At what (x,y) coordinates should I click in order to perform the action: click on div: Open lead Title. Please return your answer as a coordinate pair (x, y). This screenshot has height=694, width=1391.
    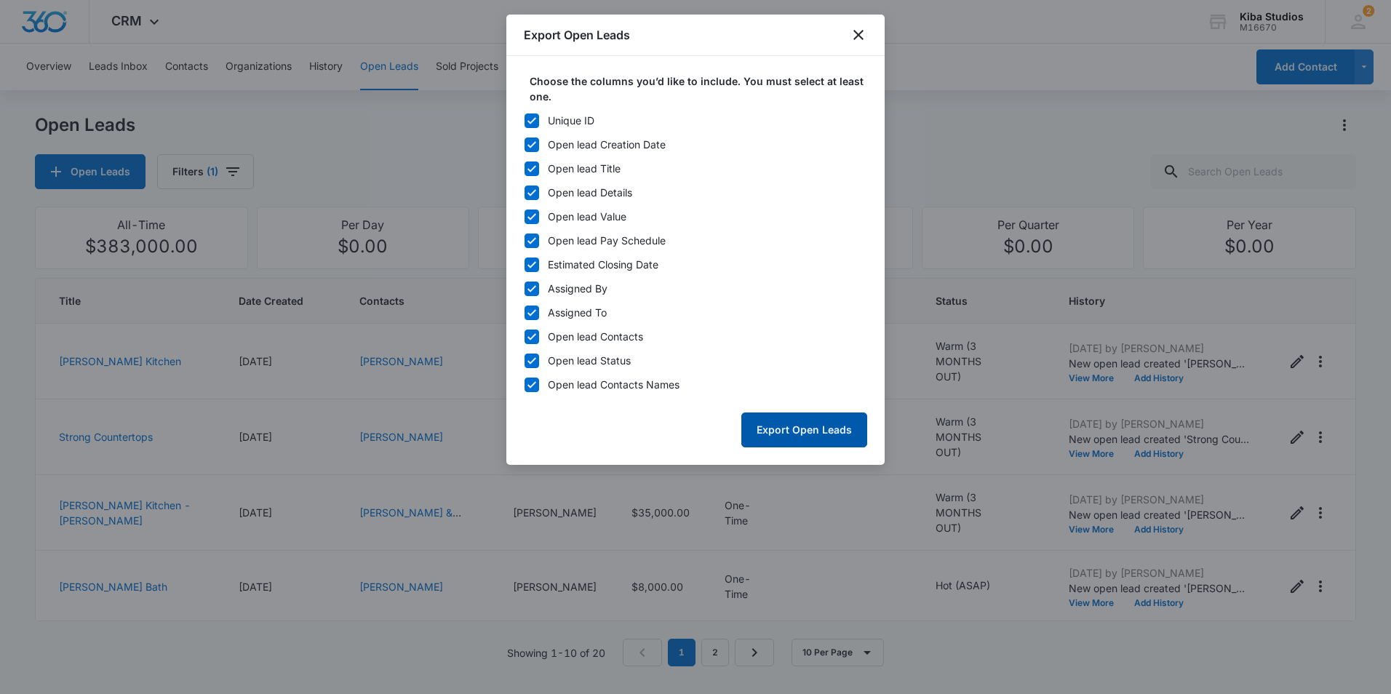
    Looking at the image, I should click on (584, 168).